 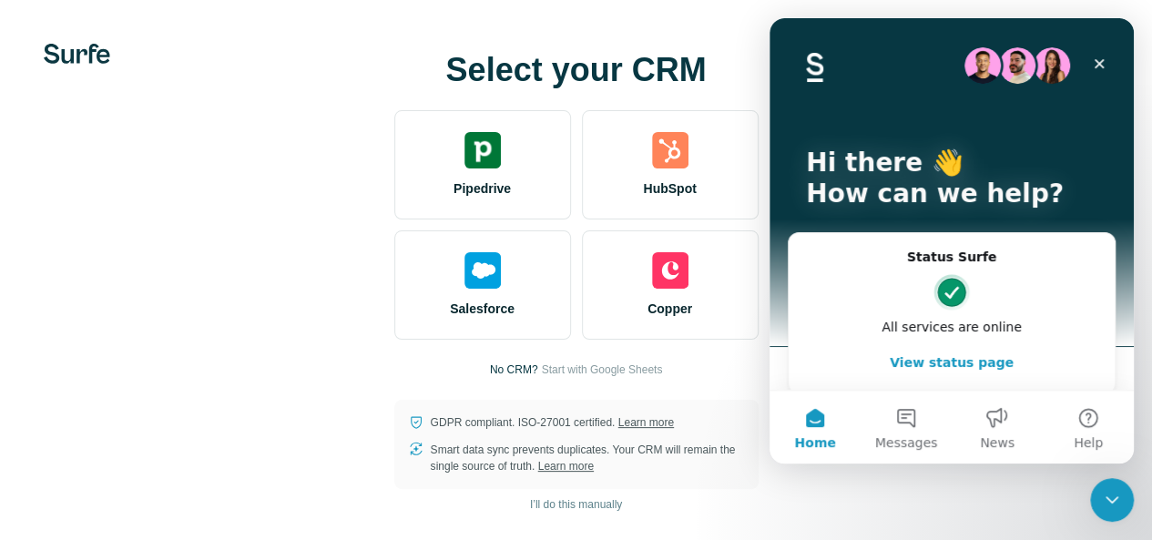 I want to click on span: HubSpot, so click(x=670, y=189).